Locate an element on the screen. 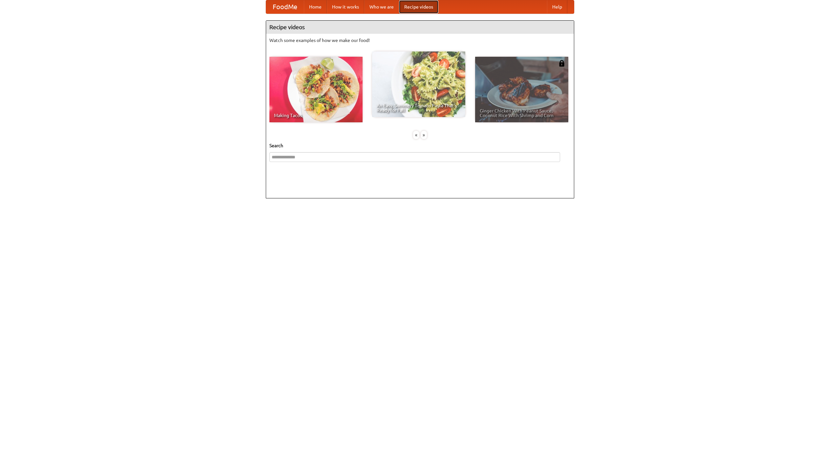 Image resolution: width=840 pixels, height=464 pixels. a: An Easy, Summery Tomato Pasta That's Ready for Fall is located at coordinates (419, 84).